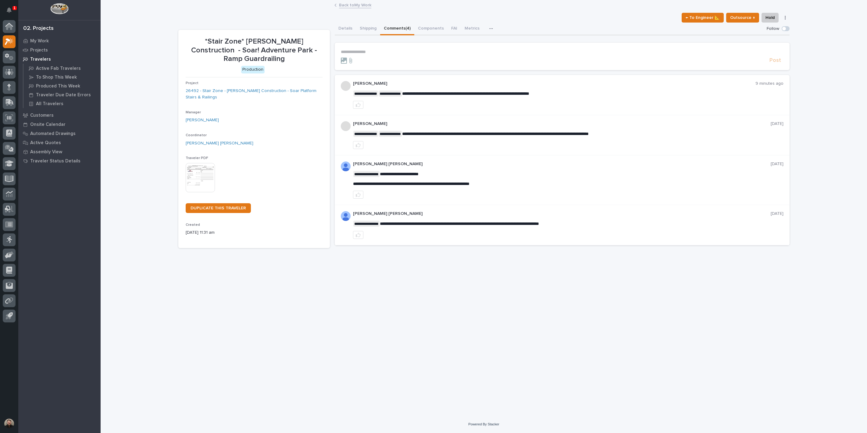  Describe the element at coordinates (773, 29) in the screenshot. I see `p: Follow` at that location.